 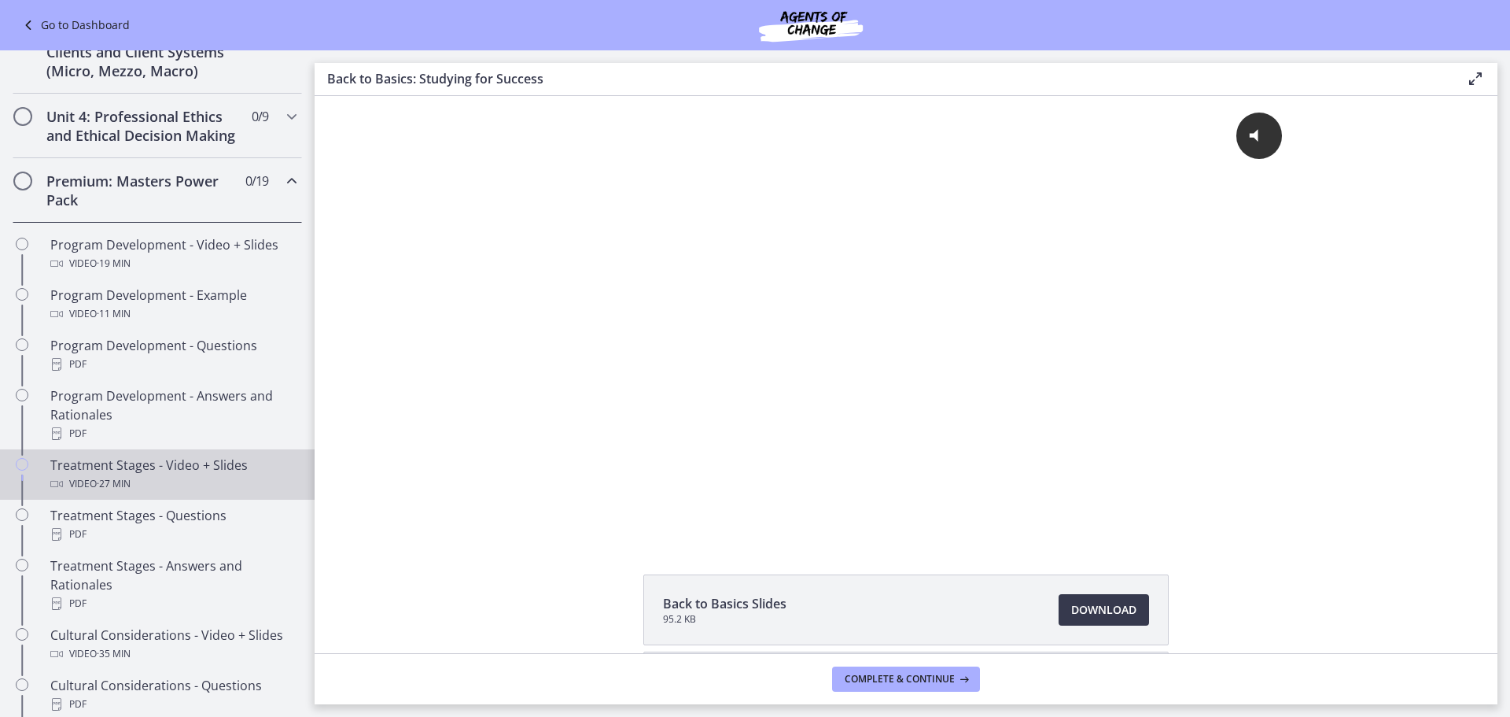 I want to click on h2: Premium: Masters Power Pack, so click(x=142, y=190).